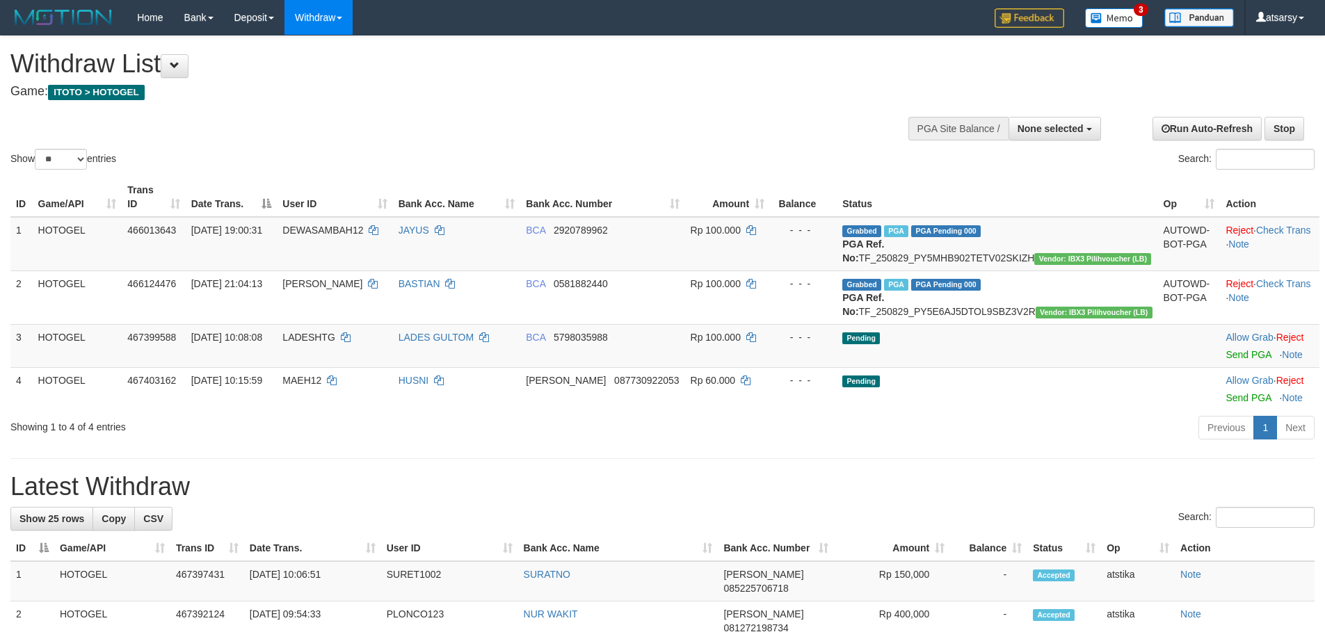  Describe the element at coordinates (891, 581) in the screenshot. I see `td: Rp 150,000` at that location.